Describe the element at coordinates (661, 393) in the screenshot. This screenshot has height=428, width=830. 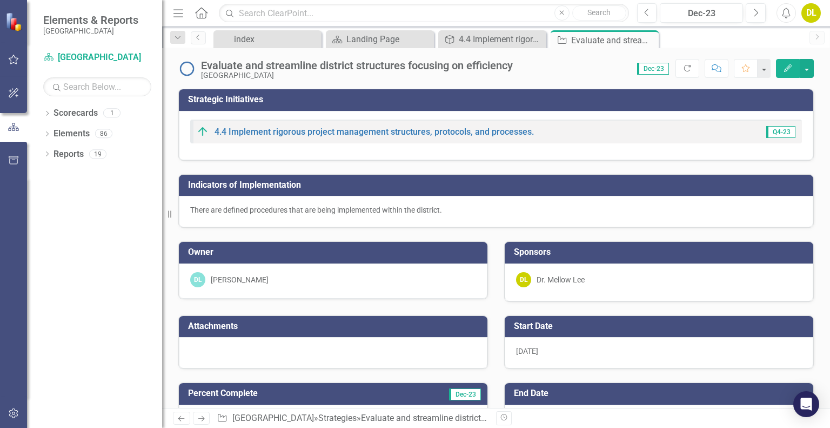
I see `h3: End Date` at that location.